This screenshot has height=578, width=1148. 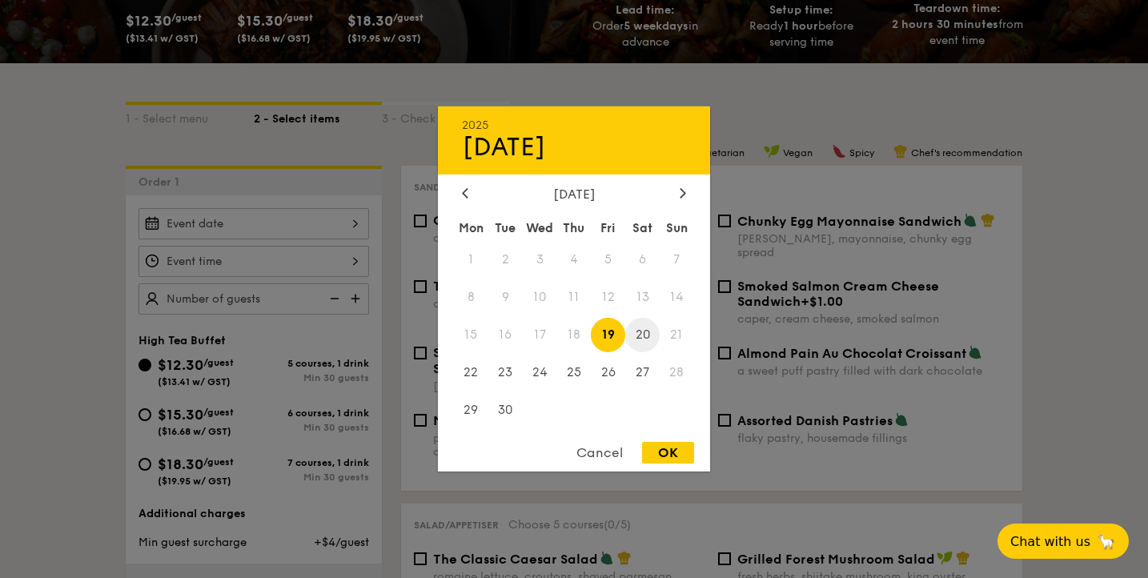 I want to click on span: 27, so click(x=642, y=371).